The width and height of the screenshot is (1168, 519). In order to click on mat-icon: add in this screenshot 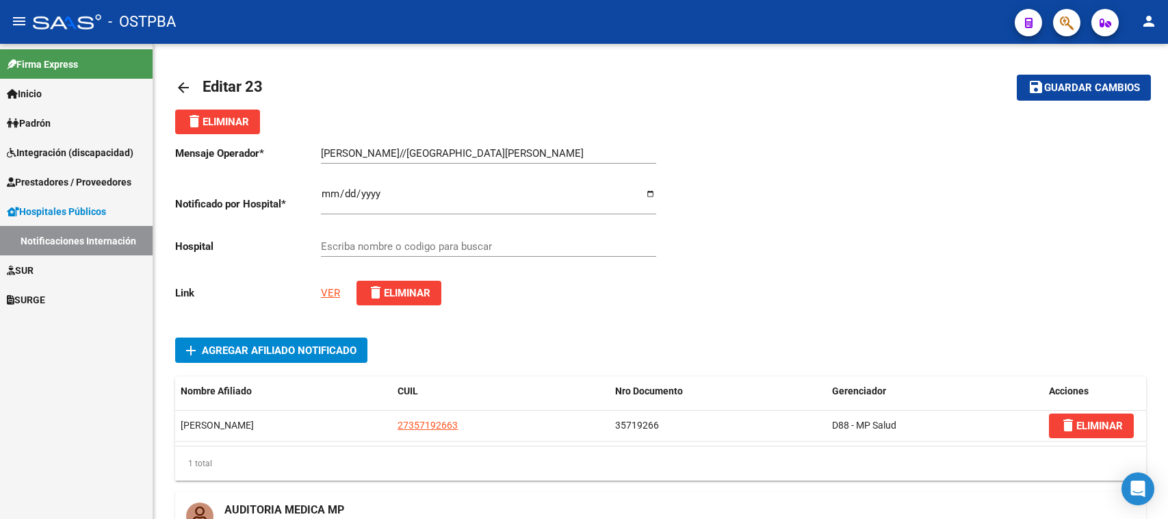, I will do `click(191, 350)`.